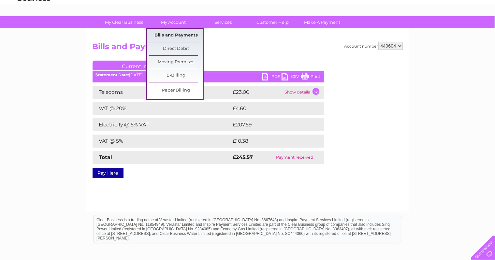  Describe the element at coordinates (272, 77) in the screenshot. I see `a: PDF` at that location.